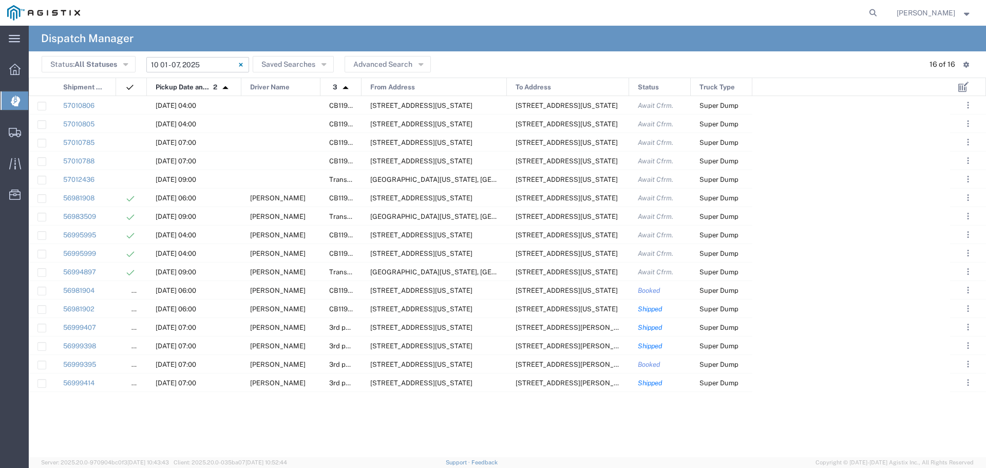  I want to click on span: Driver Name, so click(270, 87).